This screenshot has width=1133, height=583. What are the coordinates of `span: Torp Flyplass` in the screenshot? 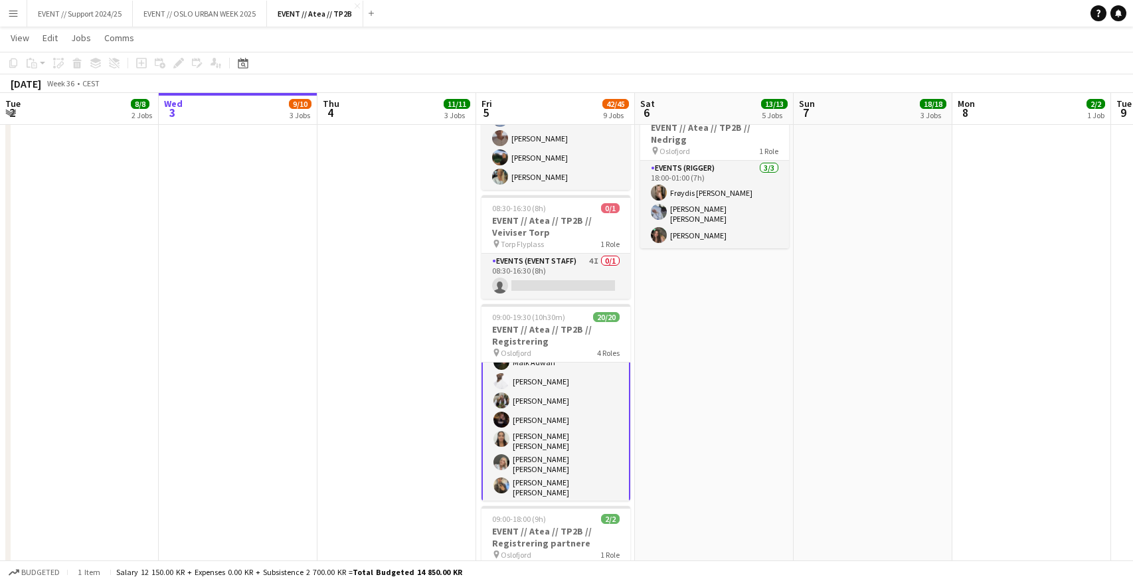 It's located at (522, 244).